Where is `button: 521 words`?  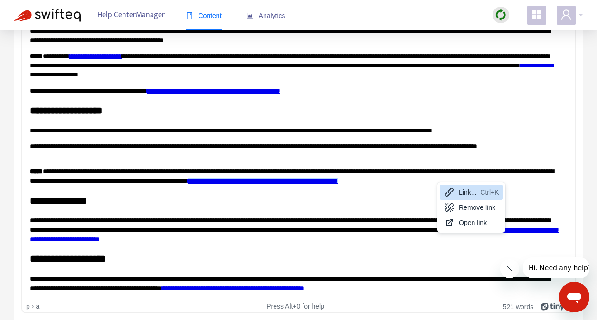
button: 521 words is located at coordinates (518, 307).